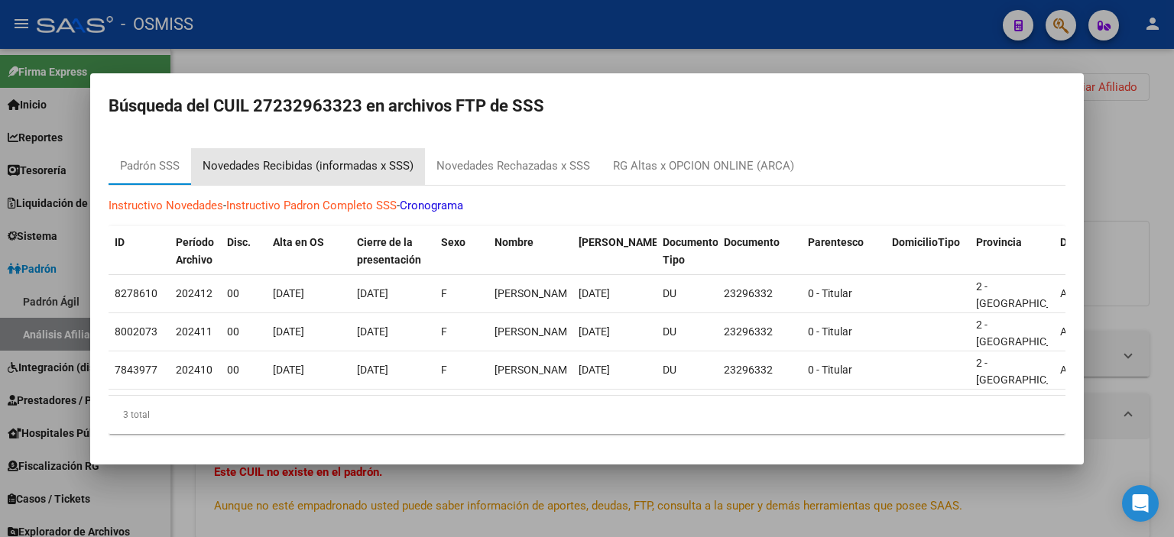  Describe the element at coordinates (195, 251) in the screenshot. I see `span: Período Archivo` at that location.